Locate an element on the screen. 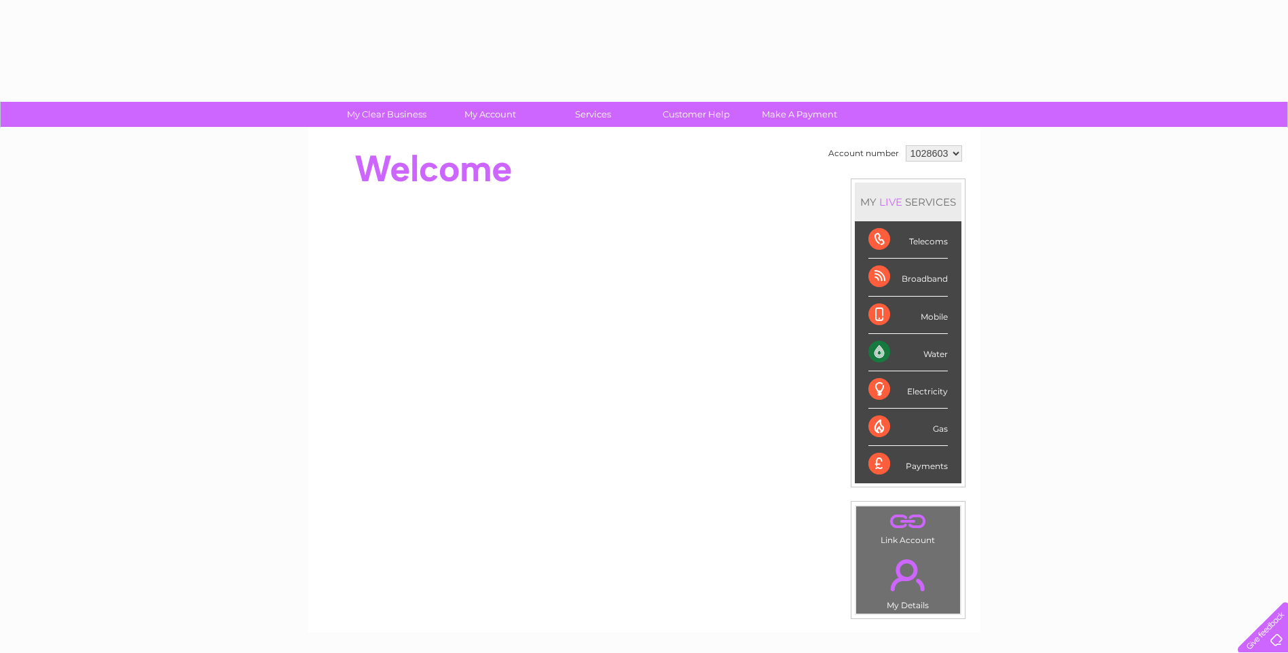  td: My Details is located at coordinates (908, 581).